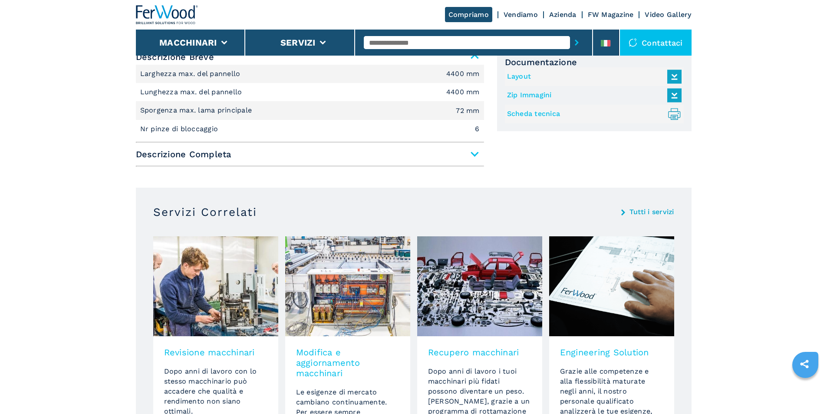 The width and height of the screenshot is (827, 414). I want to click on img: Ferwood, so click(167, 15).